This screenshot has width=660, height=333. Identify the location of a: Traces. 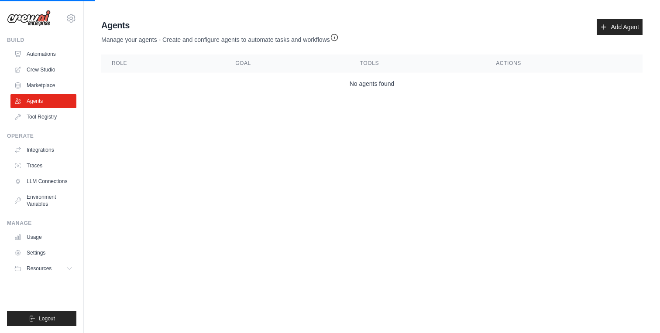
(43, 166).